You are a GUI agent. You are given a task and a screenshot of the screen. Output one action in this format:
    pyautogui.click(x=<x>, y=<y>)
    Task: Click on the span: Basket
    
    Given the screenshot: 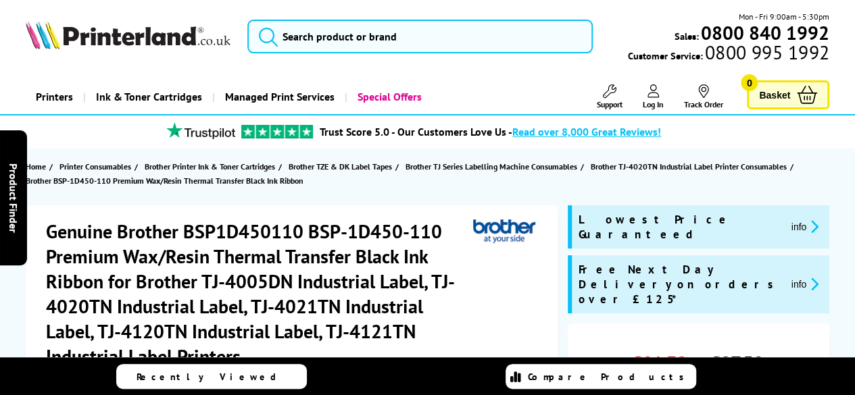 What is the action you would take?
    pyautogui.click(x=775, y=95)
    